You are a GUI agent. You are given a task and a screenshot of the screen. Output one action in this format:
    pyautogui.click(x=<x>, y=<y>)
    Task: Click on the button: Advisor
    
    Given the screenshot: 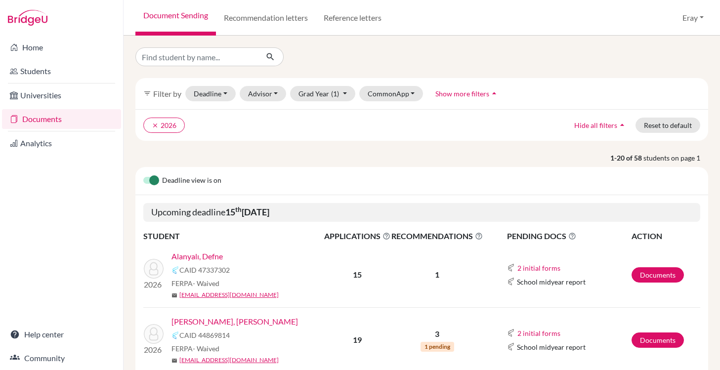 What is the action you would take?
    pyautogui.click(x=263, y=93)
    